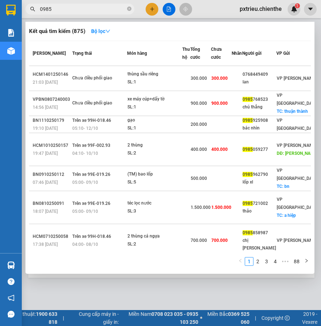 Image resolution: width=321 pixels, height=326 pixels. What do you see at coordinates (154, 99) in the screenshot?
I see `div: xe máy cúp+dấy tờ` at bounding box center [154, 99].